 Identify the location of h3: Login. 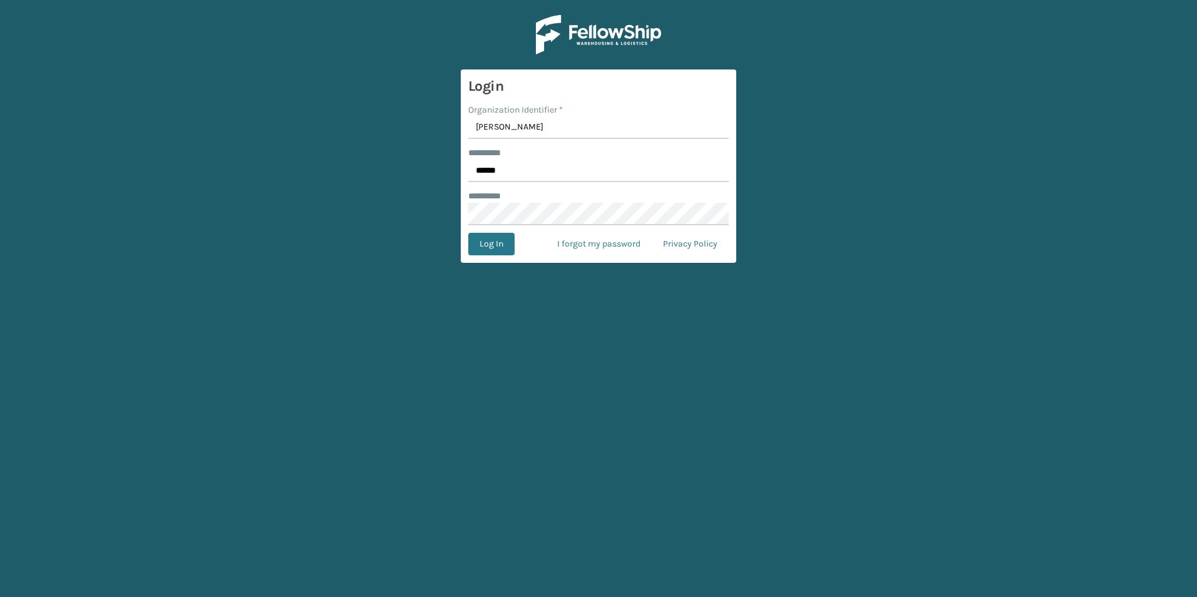
(599, 86).